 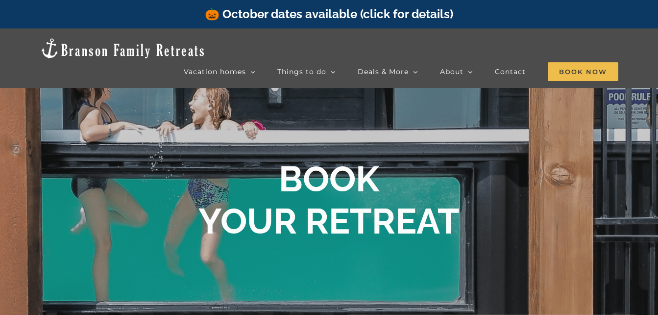 I want to click on a: 🎃 October dates available (click for details), so click(x=329, y=14).